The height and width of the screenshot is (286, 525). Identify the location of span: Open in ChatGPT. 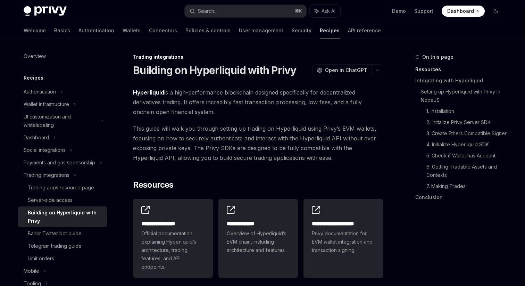
(346, 70).